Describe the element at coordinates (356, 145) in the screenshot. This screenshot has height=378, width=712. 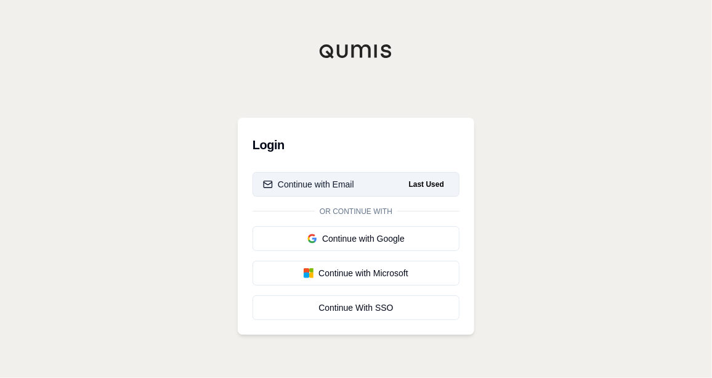
I see `h3: Login` at that location.